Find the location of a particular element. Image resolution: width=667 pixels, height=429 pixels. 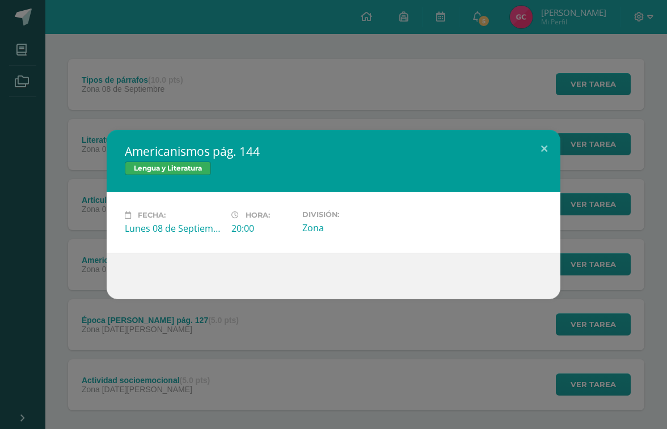

span: Lengua y Literatura is located at coordinates (168, 168).